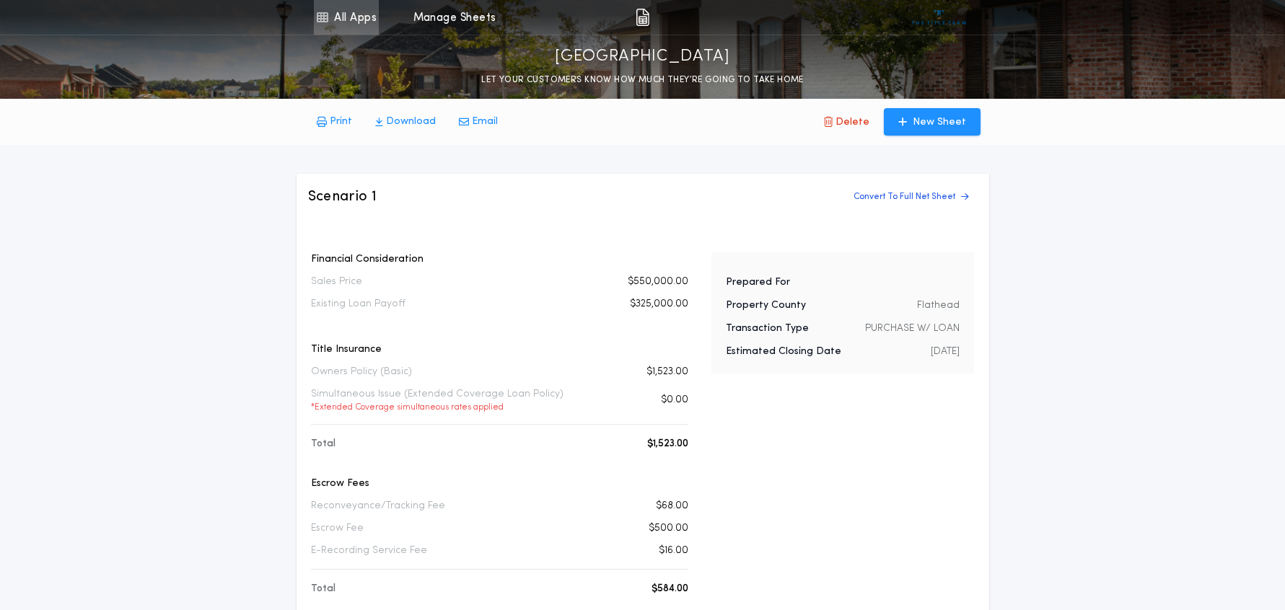  What do you see at coordinates (673, 551) in the screenshot?
I see `p: $16.00` at bounding box center [673, 551].